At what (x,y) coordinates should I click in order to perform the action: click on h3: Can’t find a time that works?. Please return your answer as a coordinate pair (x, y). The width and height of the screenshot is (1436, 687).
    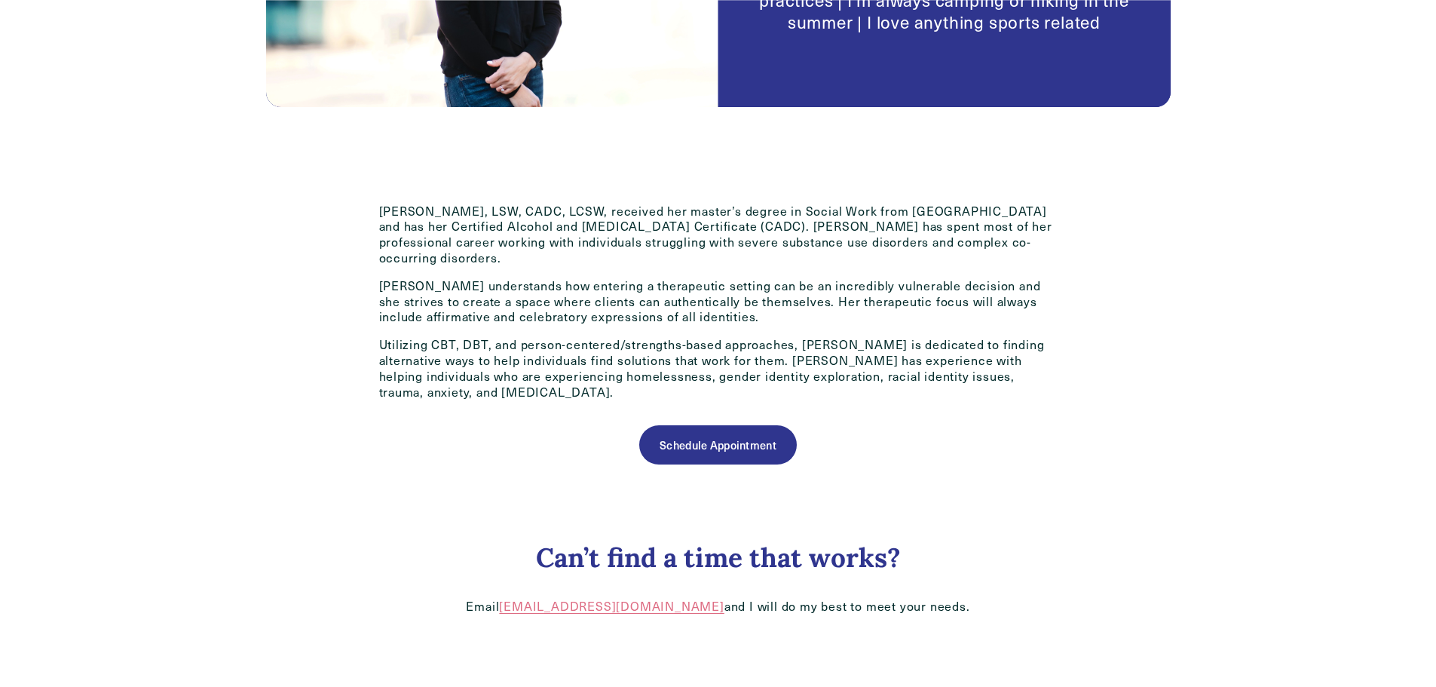
    Looking at the image, I should click on (719, 558).